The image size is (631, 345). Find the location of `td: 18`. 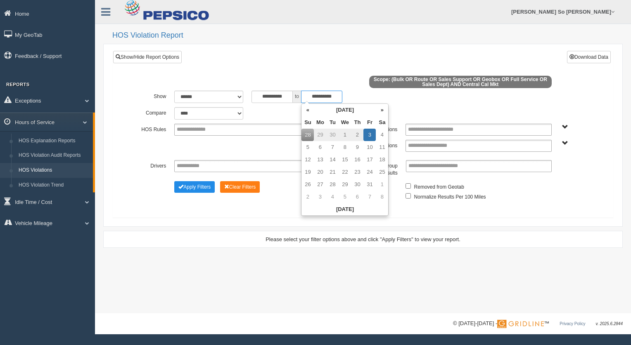

td: 18 is located at coordinates (382, 159).